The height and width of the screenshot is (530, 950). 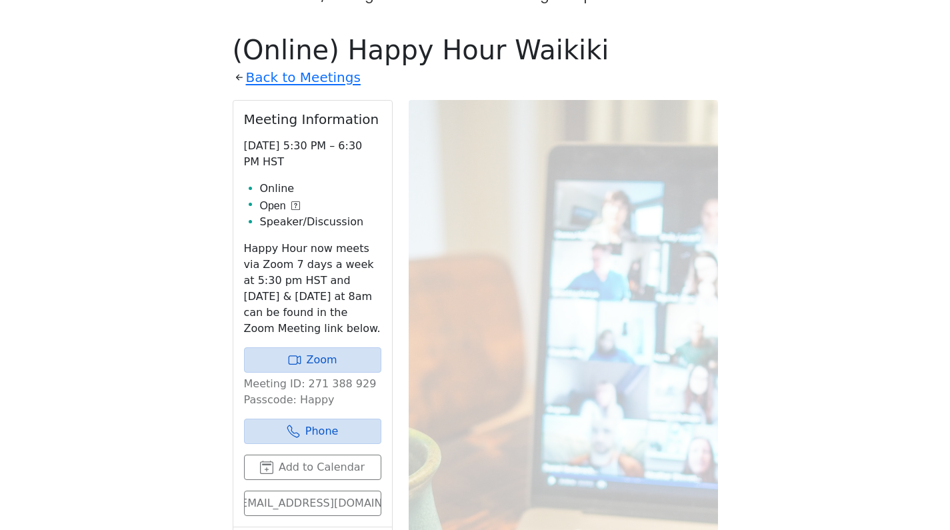 What do you see at coordinates (313, 392) in the screenshot?
I see `p: Meeting ID: 271 388 929 Passcode: Happy` at bounding box center [313, 392].